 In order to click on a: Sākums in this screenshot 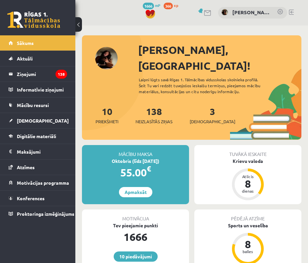, I will do `click(38, 43)`.